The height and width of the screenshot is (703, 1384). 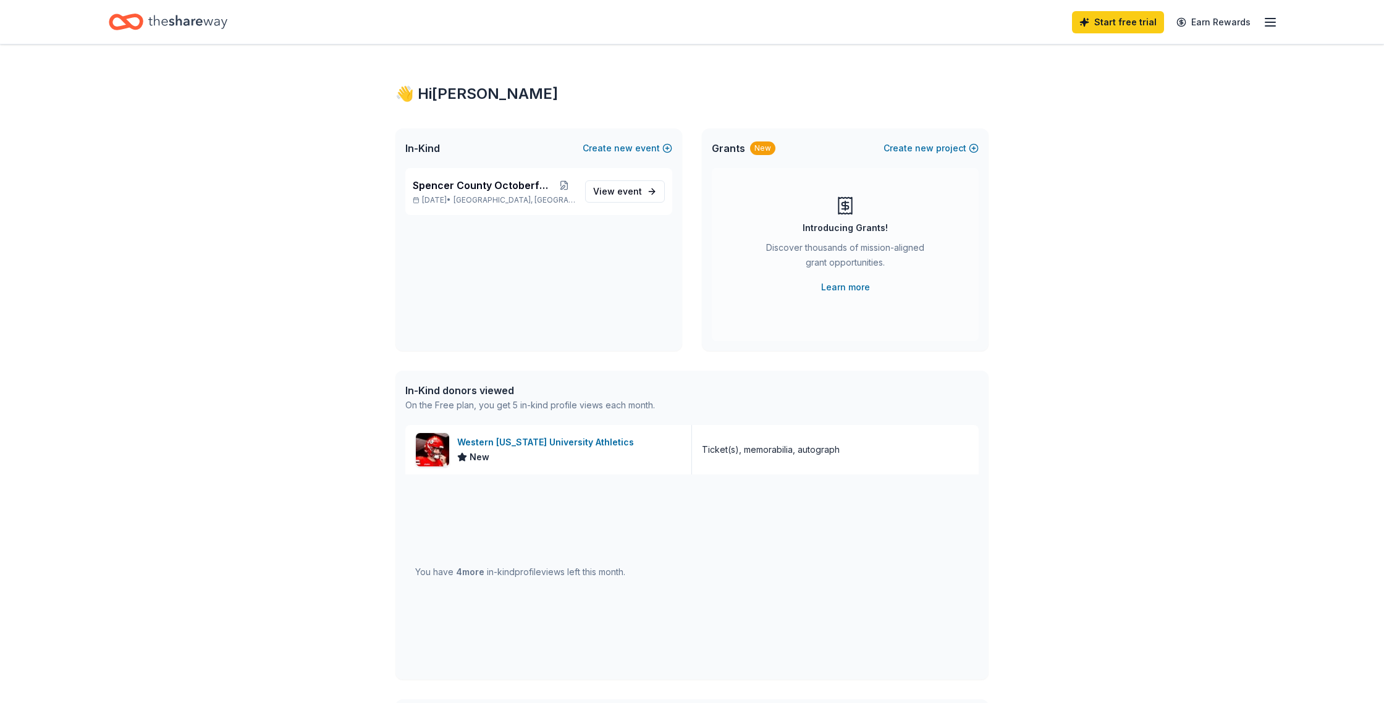 What do you see at coordinates (1118, 22) in the screenshot?
I see `a: Start free trial` at bounding box center [1118, 22].